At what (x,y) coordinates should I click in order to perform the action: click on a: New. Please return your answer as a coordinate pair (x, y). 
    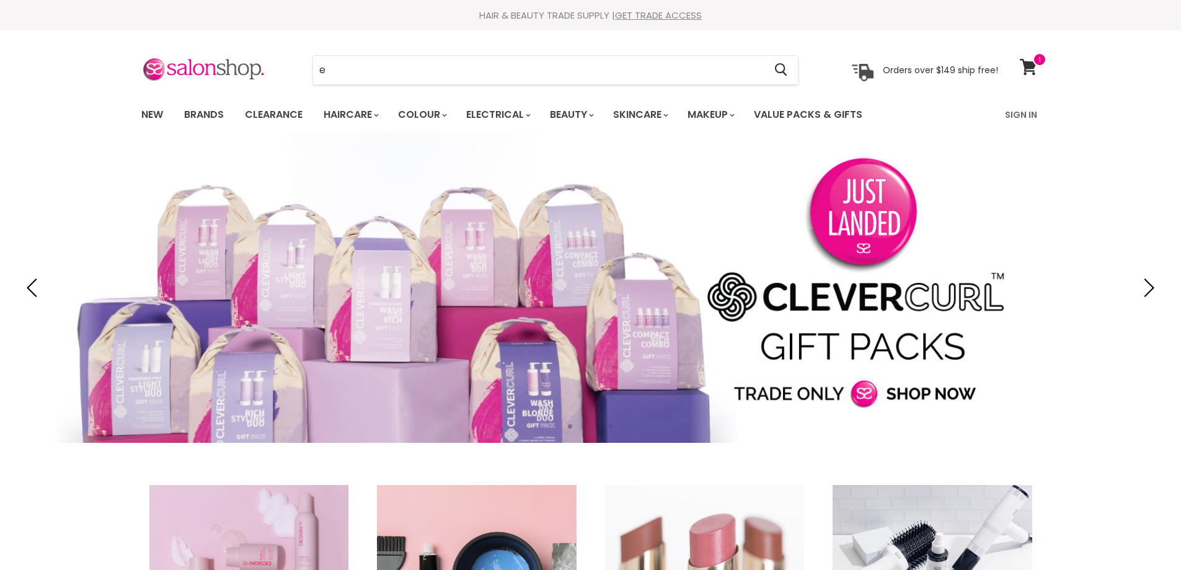
    Looking at the image, I should click on (152, 115).